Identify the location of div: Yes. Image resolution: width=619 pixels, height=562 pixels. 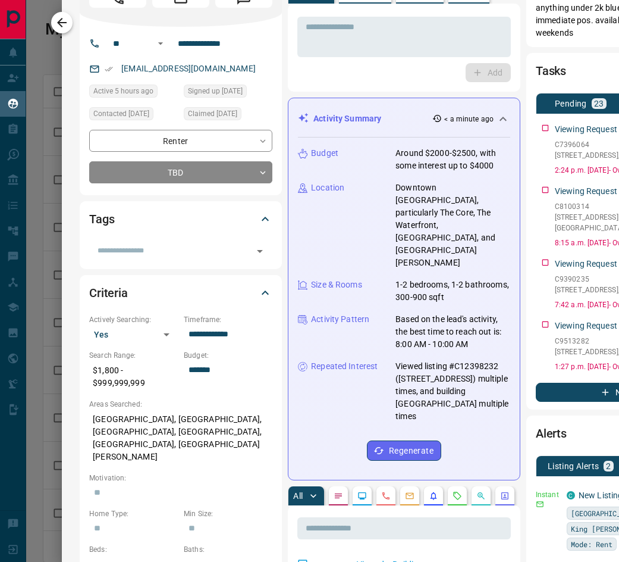
(133, 334).